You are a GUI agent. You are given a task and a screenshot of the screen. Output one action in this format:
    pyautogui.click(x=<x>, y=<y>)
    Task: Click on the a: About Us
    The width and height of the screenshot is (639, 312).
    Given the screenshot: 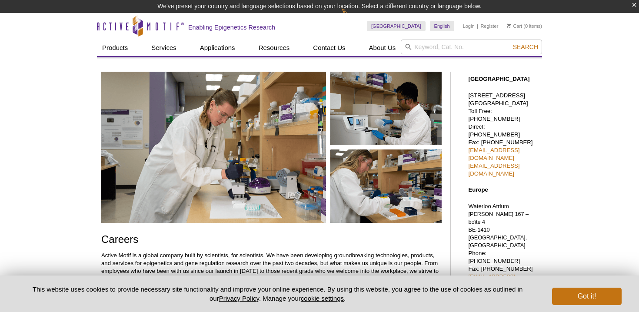 What is the action you would take?
    pyautogui.click(x=382, y=48)
    